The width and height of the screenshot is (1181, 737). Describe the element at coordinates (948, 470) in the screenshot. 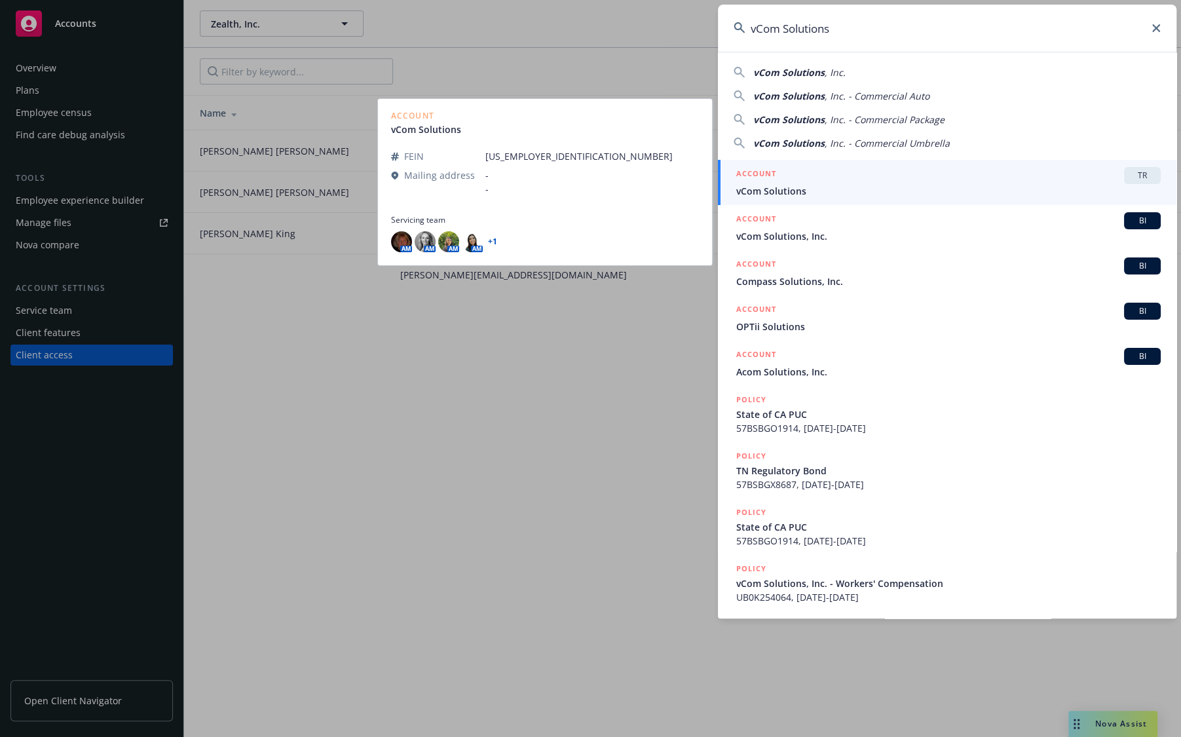

I see `span: TN Regulatory Bond` at that location.